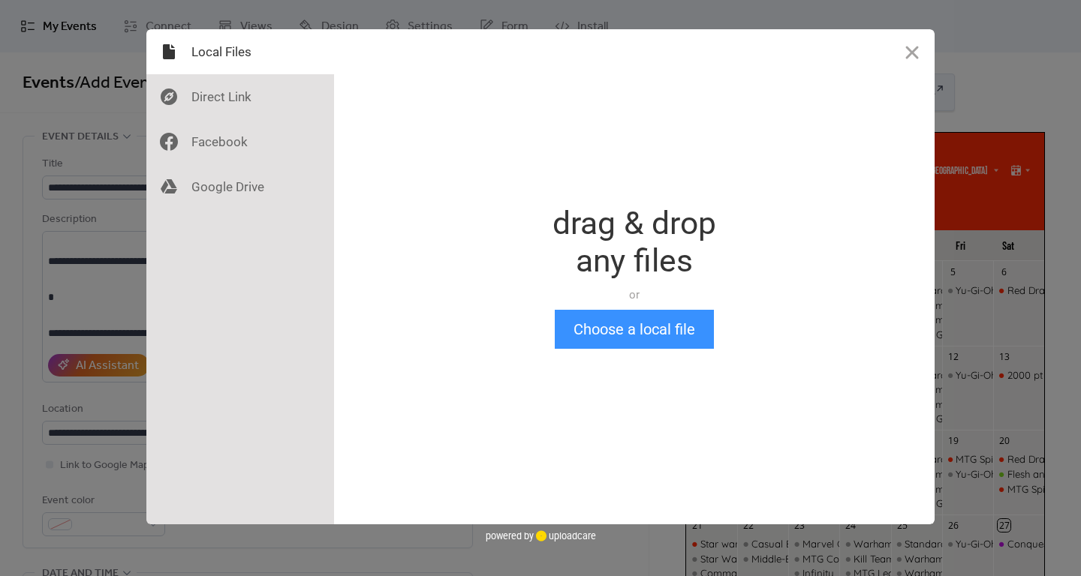  I want to click on div: Facebook, so click(240, 142).